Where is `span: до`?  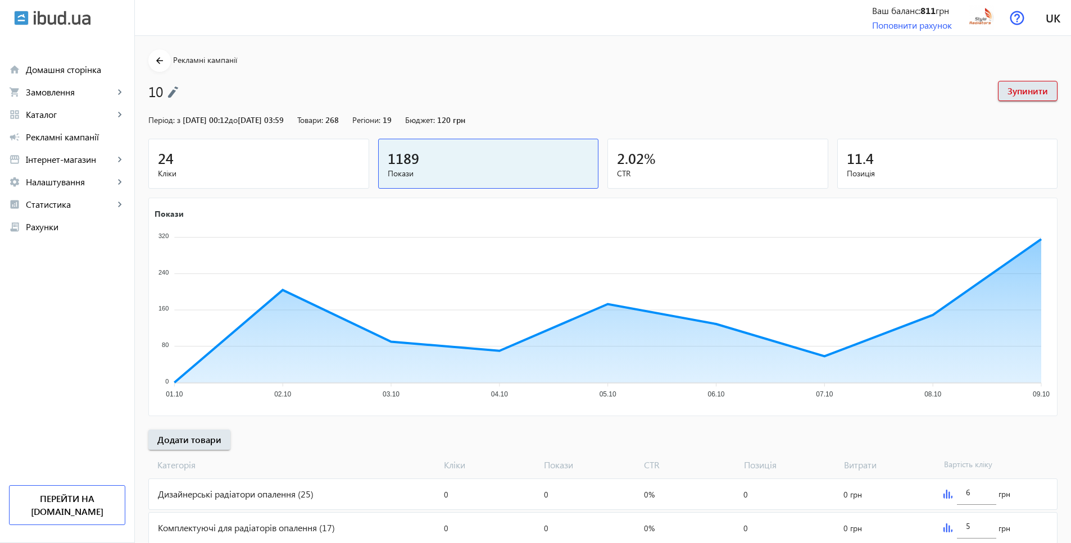
span: до is located at coordinates (233, 120).